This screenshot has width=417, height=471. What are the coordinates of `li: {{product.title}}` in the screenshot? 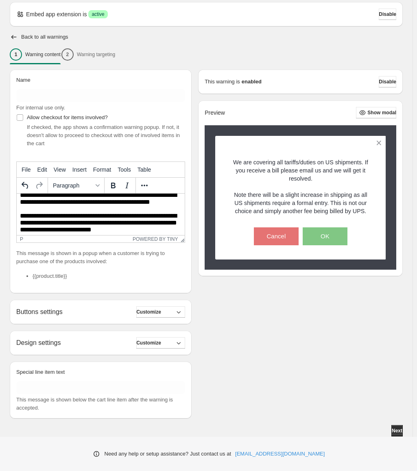 It's located at (109, 276).